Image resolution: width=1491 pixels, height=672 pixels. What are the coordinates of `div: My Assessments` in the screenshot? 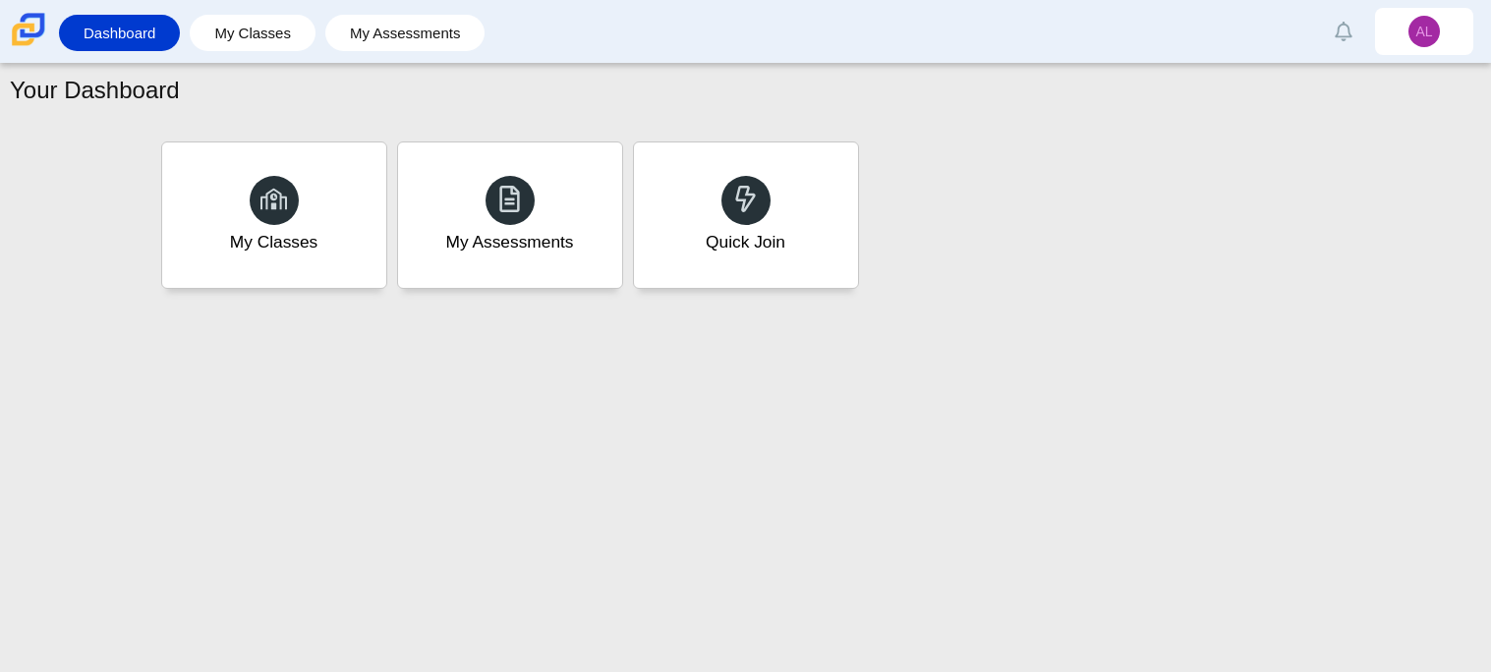 It's located at (510, 242).